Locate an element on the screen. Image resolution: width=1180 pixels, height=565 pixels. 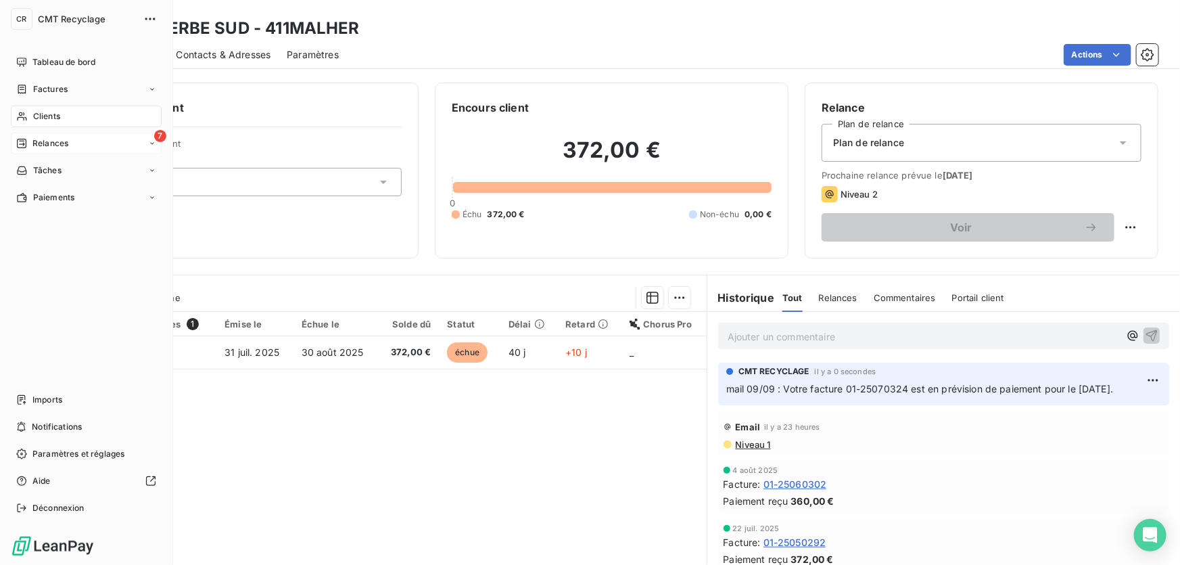
span: Tâches is located at coordinates (47, 170).